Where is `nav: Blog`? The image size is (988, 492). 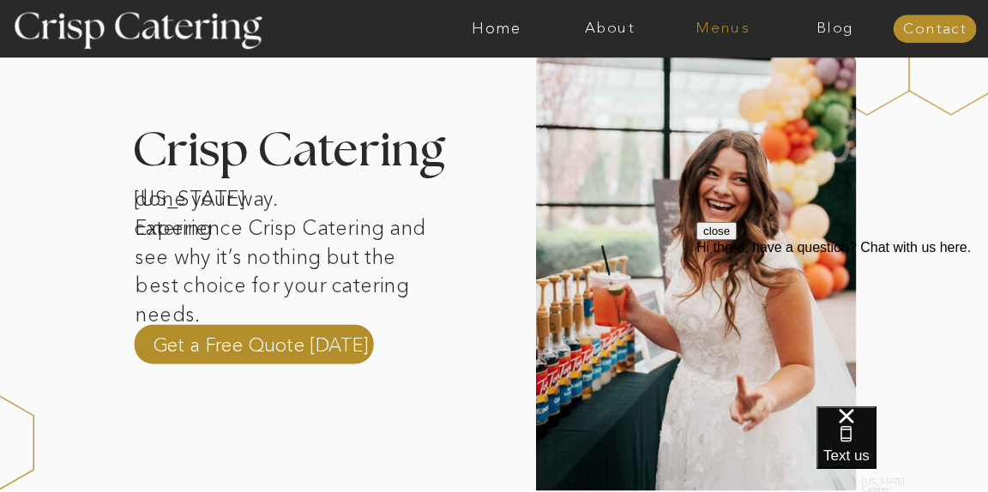
nav: Blog is located at coordinates (835, 28).